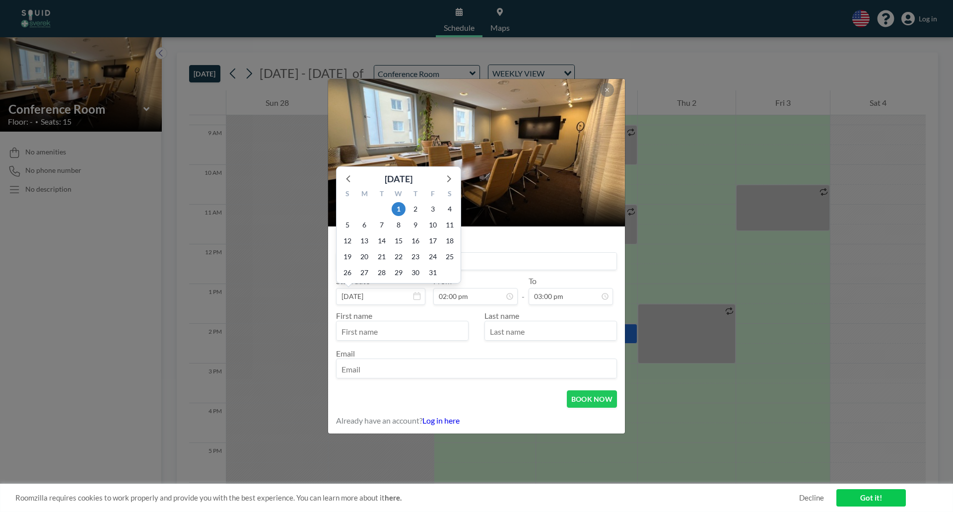 The height and width of the screenshot is (512, 953). Describe the element at coordinates (871, 497) in the screenshot. I see `a: Got it!` at that location.